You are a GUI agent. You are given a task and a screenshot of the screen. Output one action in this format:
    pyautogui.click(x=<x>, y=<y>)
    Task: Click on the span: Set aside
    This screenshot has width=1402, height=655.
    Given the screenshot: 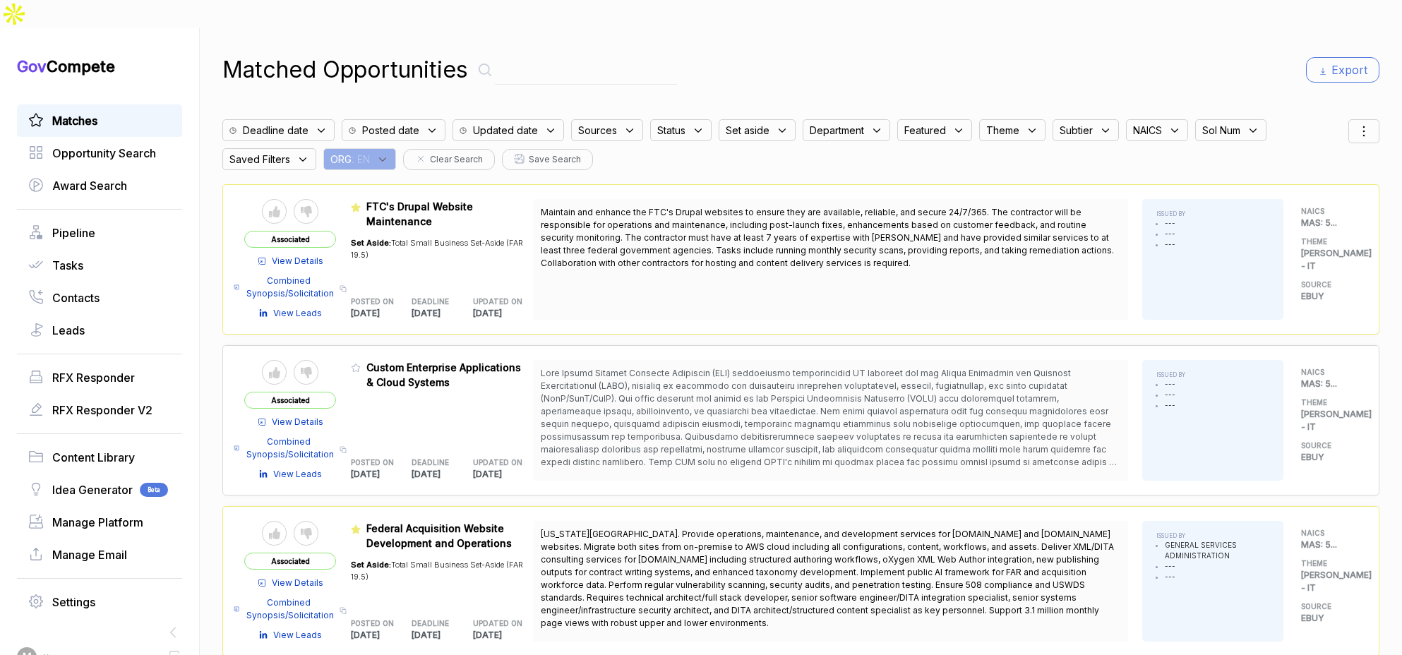 What is the action you would take?
    pyautogui.click(x=748, y=130)
    